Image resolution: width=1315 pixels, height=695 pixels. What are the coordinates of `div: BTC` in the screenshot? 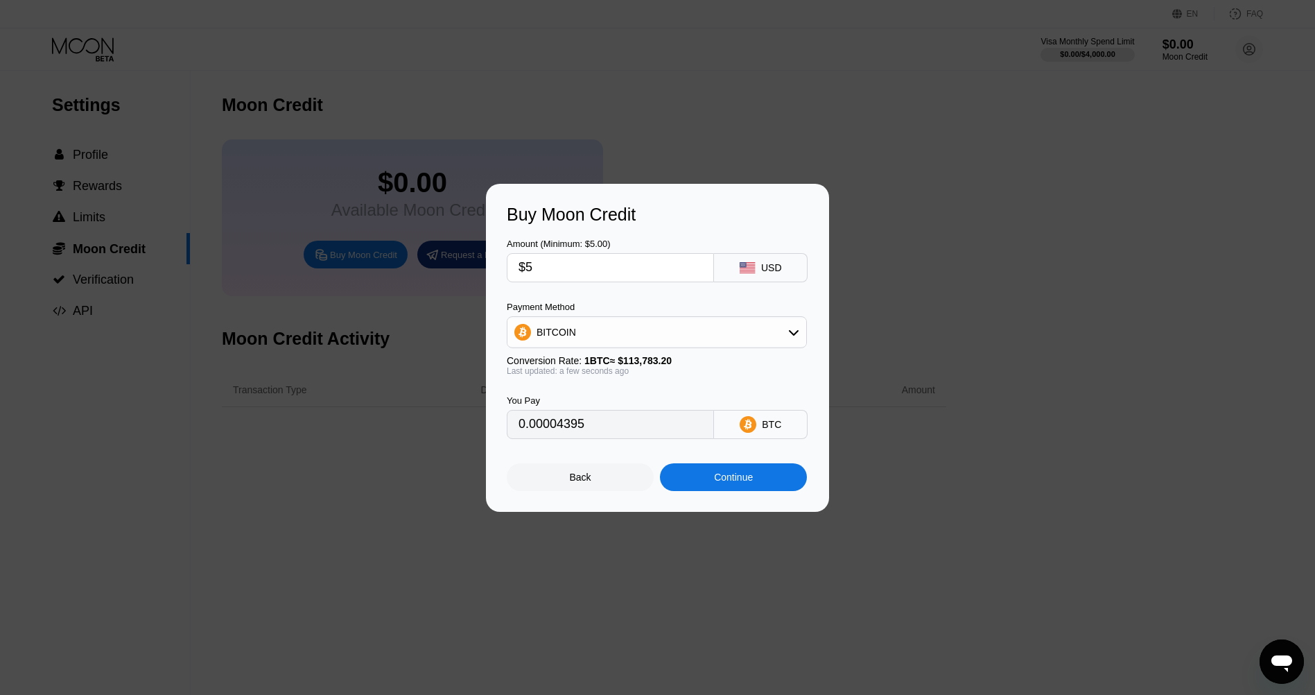 It's located at (772, 424).